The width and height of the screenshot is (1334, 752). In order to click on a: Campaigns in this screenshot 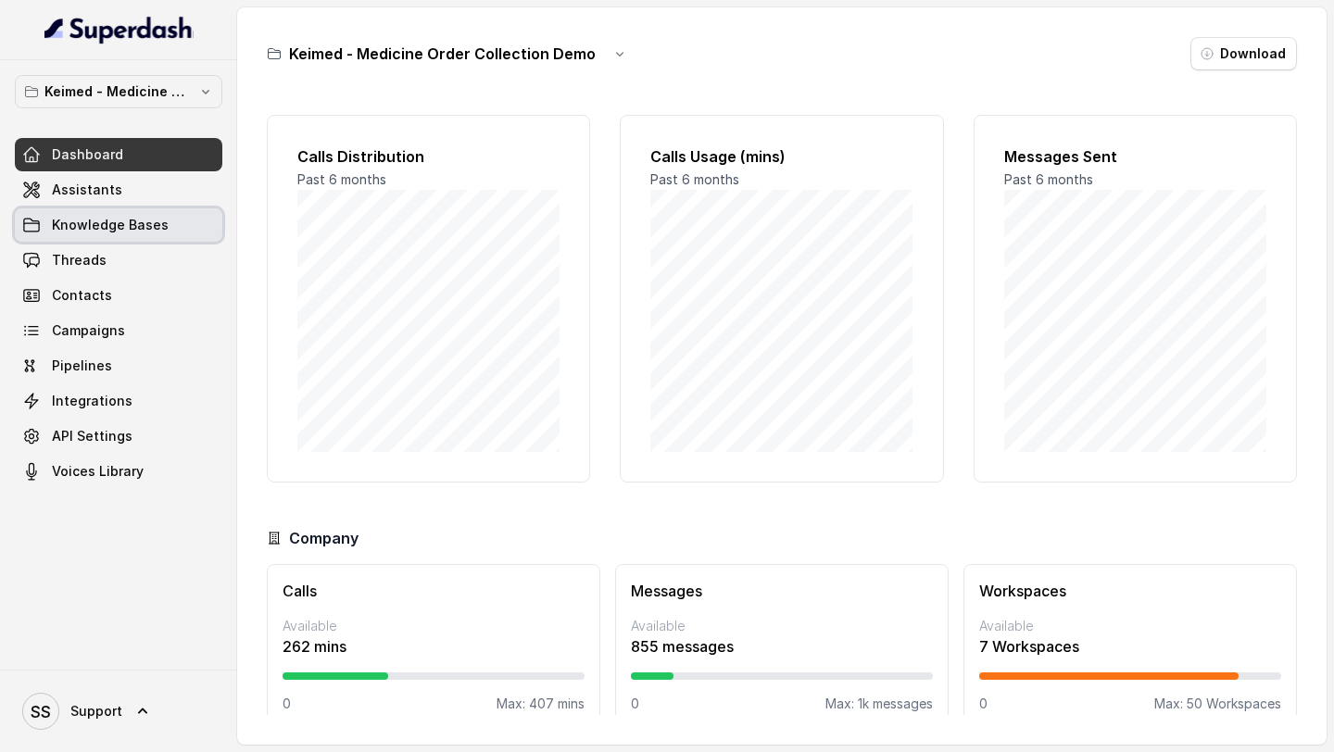, I will do `click(119, 331)`.